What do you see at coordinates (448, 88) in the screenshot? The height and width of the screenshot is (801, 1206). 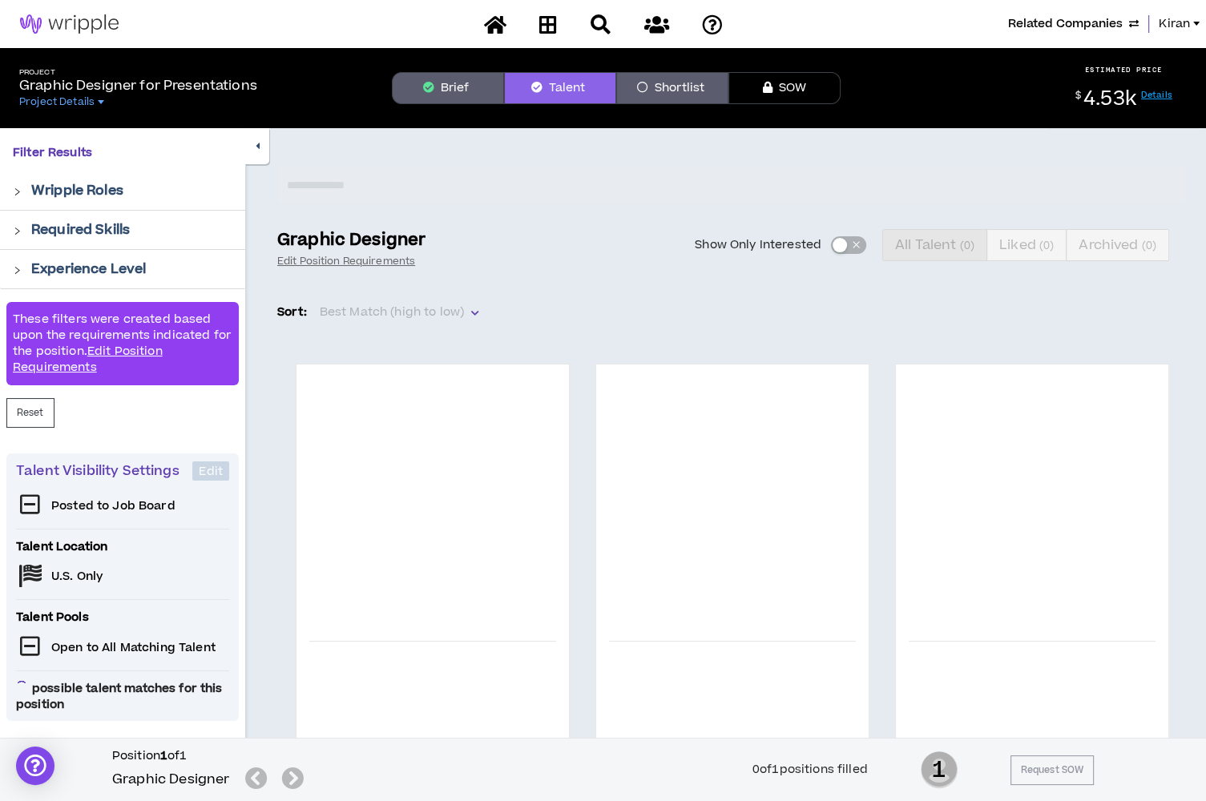 I see `button: Brief` at bounding box center [448, 88].